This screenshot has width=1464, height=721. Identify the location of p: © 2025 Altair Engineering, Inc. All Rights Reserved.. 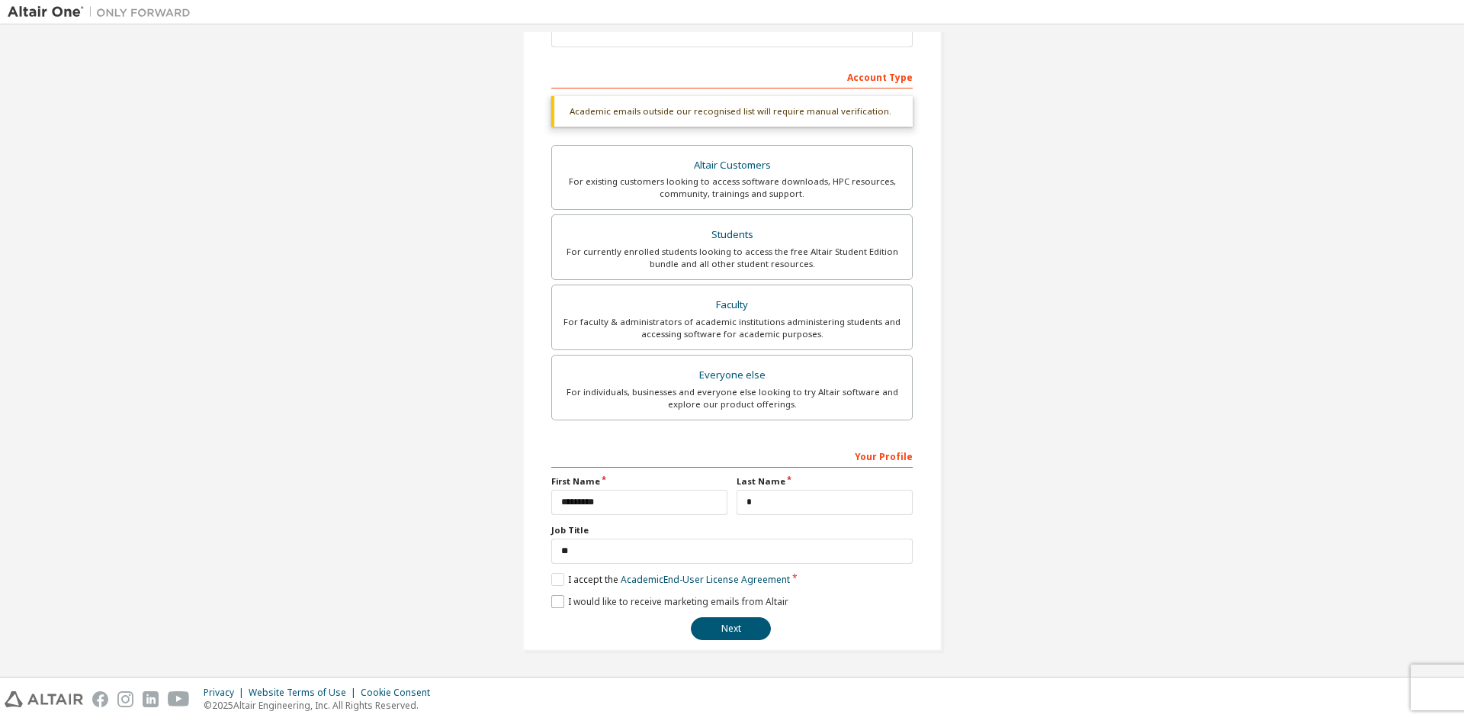
(321, 705).